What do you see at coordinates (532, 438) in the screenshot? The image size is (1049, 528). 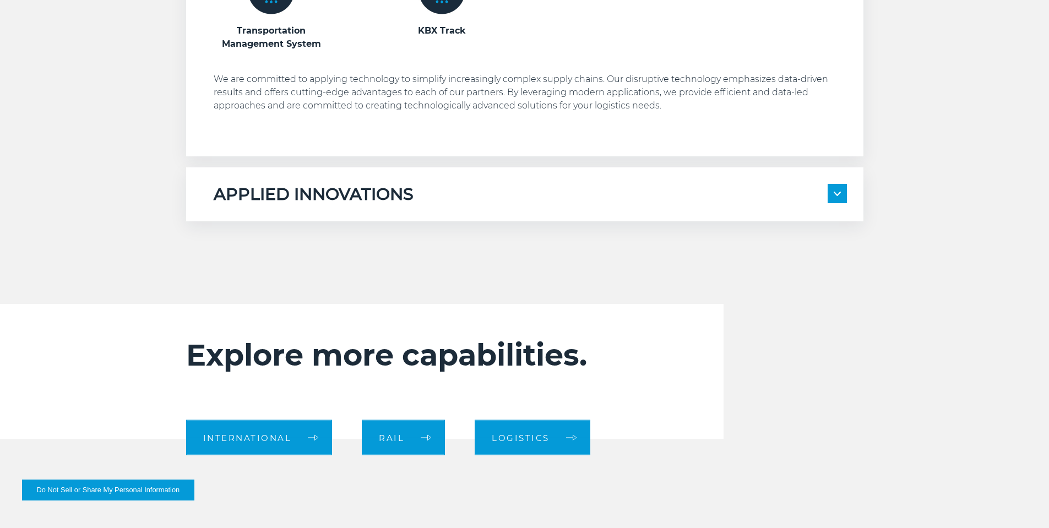 I see `a: Logistics arrow arrow` at bounding box center [532, 438].